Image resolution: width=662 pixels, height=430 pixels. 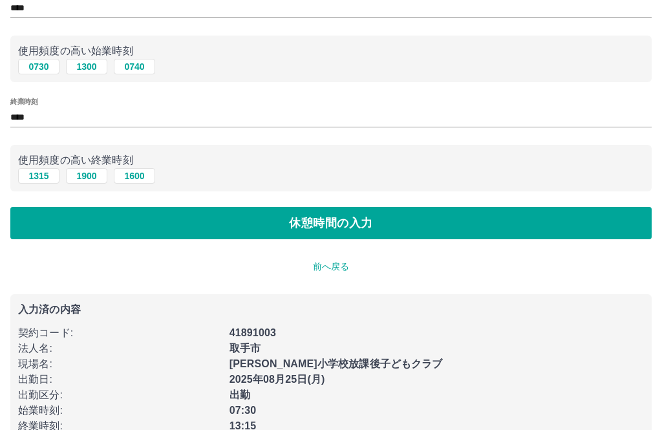 I want to click on button: 休憩時間の入力, so click(x=331, y=223).